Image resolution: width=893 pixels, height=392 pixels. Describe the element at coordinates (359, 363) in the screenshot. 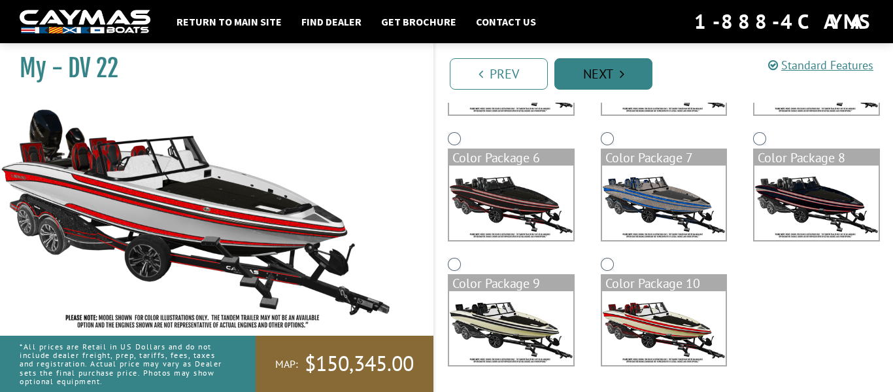

I see `span: $150,345.00` at that location.